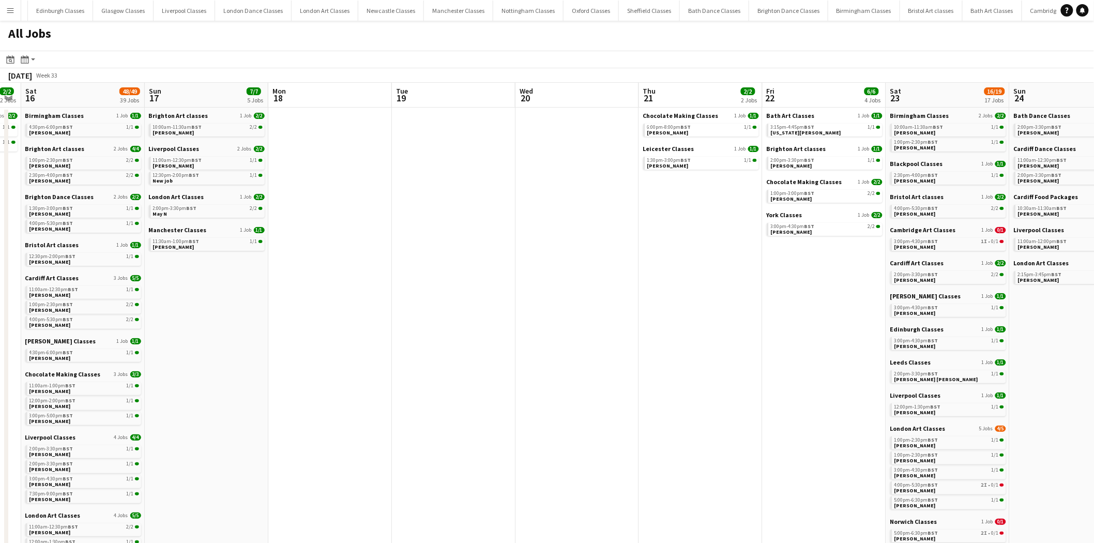 The height and width of the screenshot is (543, 1094). I want to click on button: Sheffield Classes, so click(650, 10).